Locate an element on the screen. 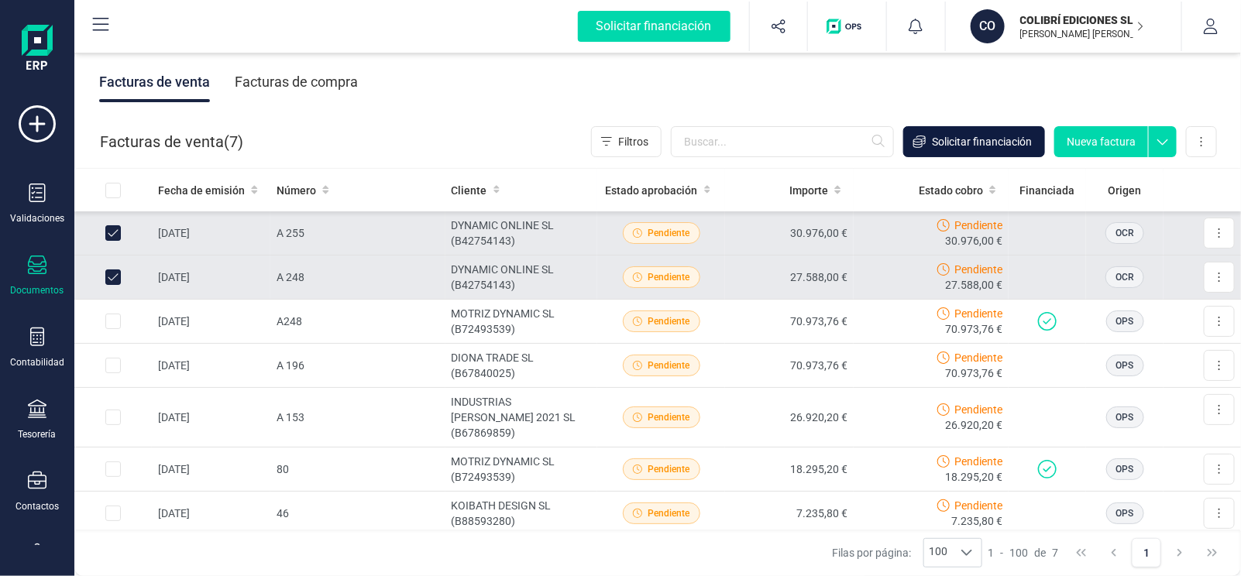 Image resolution: width=1241 pixels, height=576 pixels. div: Documentos is located at coordinates (37, 290).